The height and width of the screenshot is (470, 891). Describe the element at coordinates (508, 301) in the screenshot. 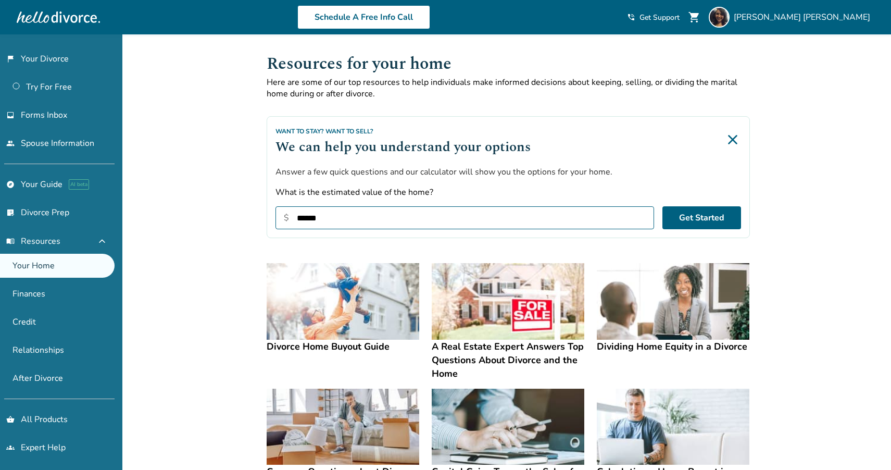

I see `img: A Real Estate Expert Answers Top Questions About Divorce and the Home` at that location.